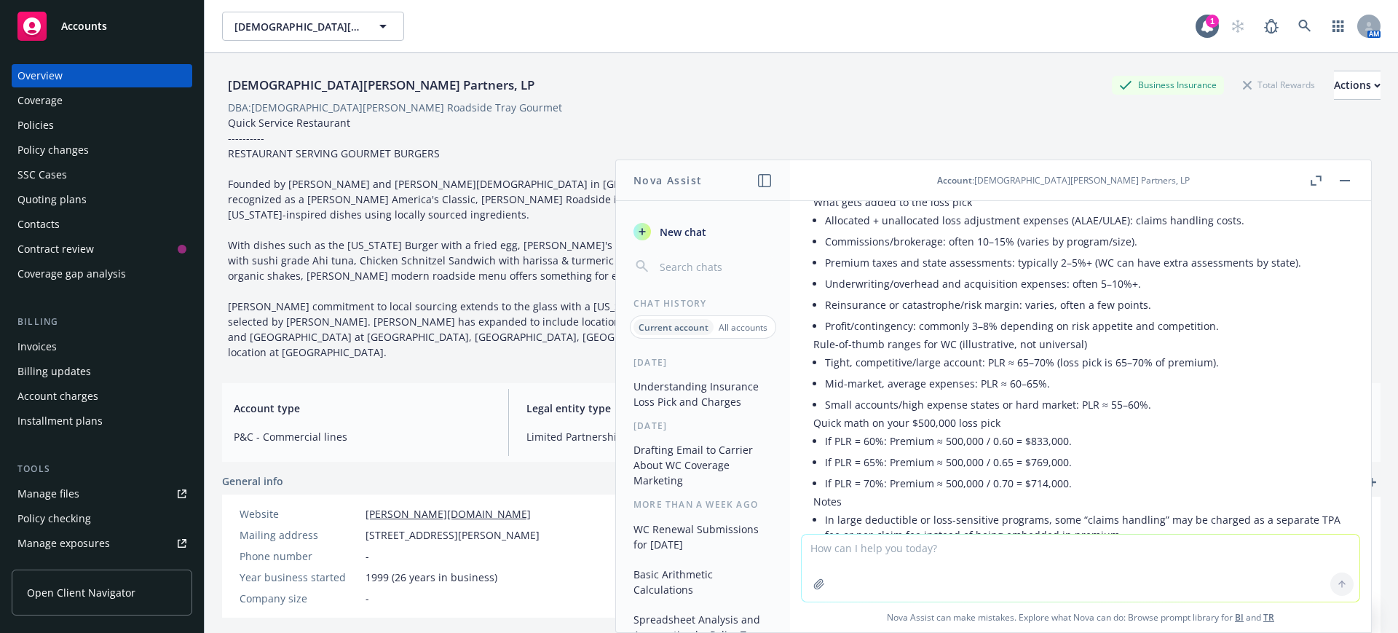  What do you see at coordinates (102, 150) in the screenshot?
I see `a: Policy changes` at bounding box center [102, 150].